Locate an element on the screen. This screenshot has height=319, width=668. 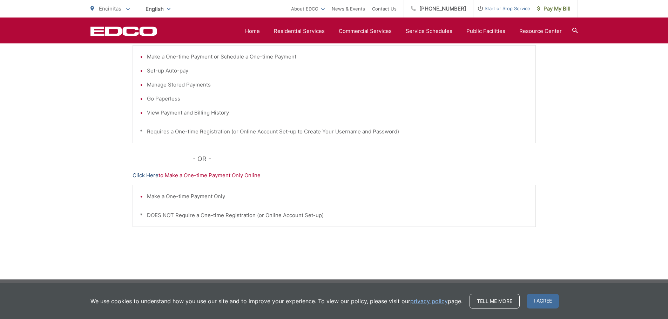
a: EDCD logo. Return to the homepage. is located at coordinates (124, 31).